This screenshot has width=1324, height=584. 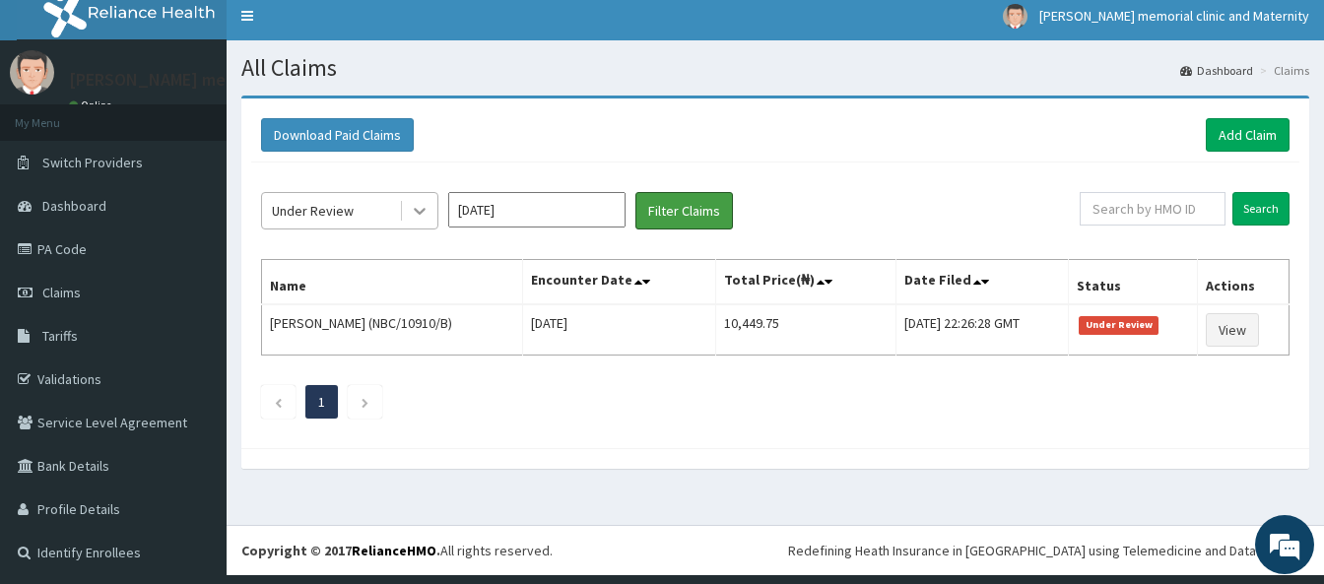 What do you see at coordinates (1261, 209) in the screenshot?
I see `input: Search` at bounding box center [1261, 209].